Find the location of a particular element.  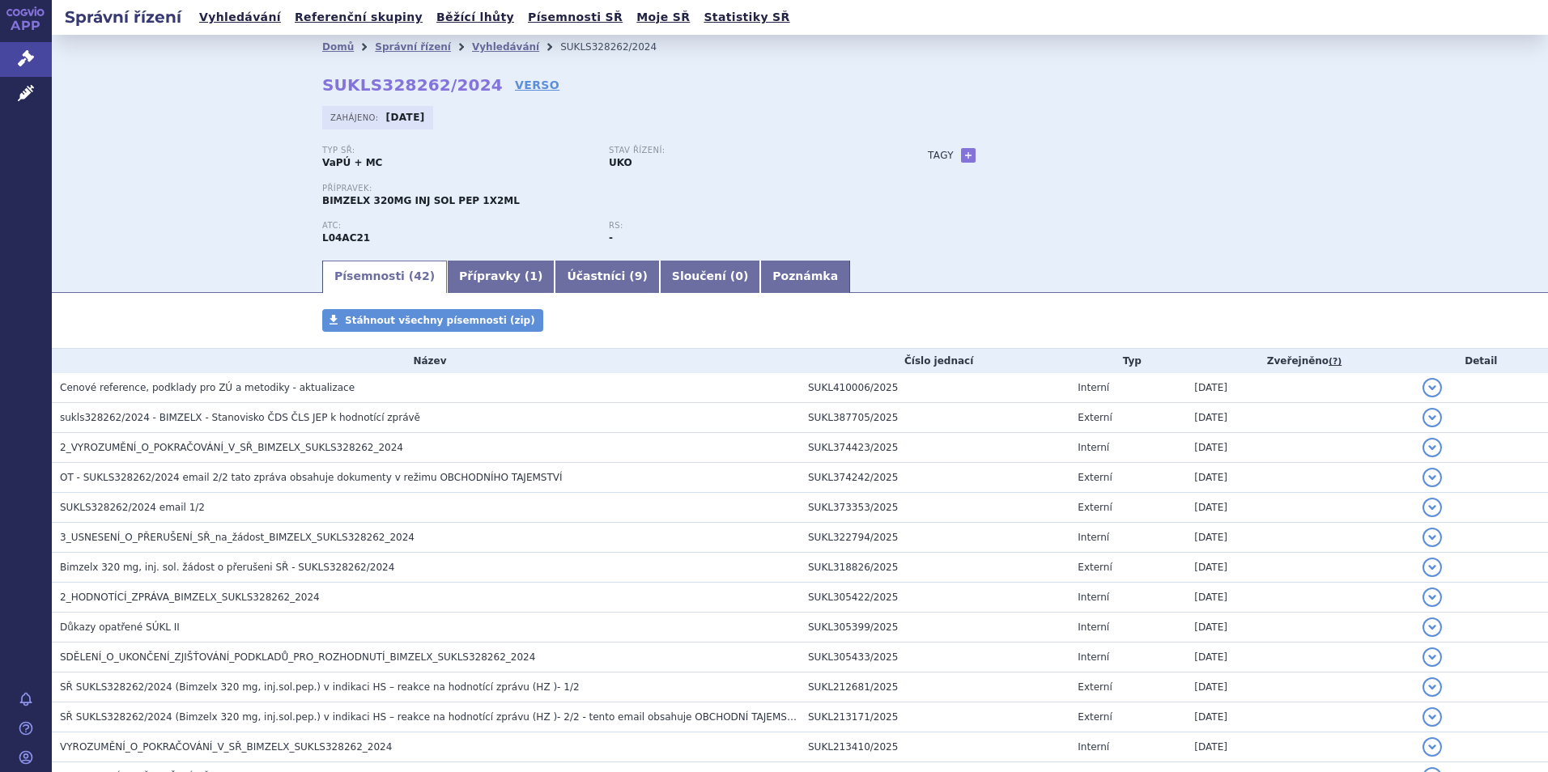

td: SUKL373353/2025 is located at coordinates (934, 508).